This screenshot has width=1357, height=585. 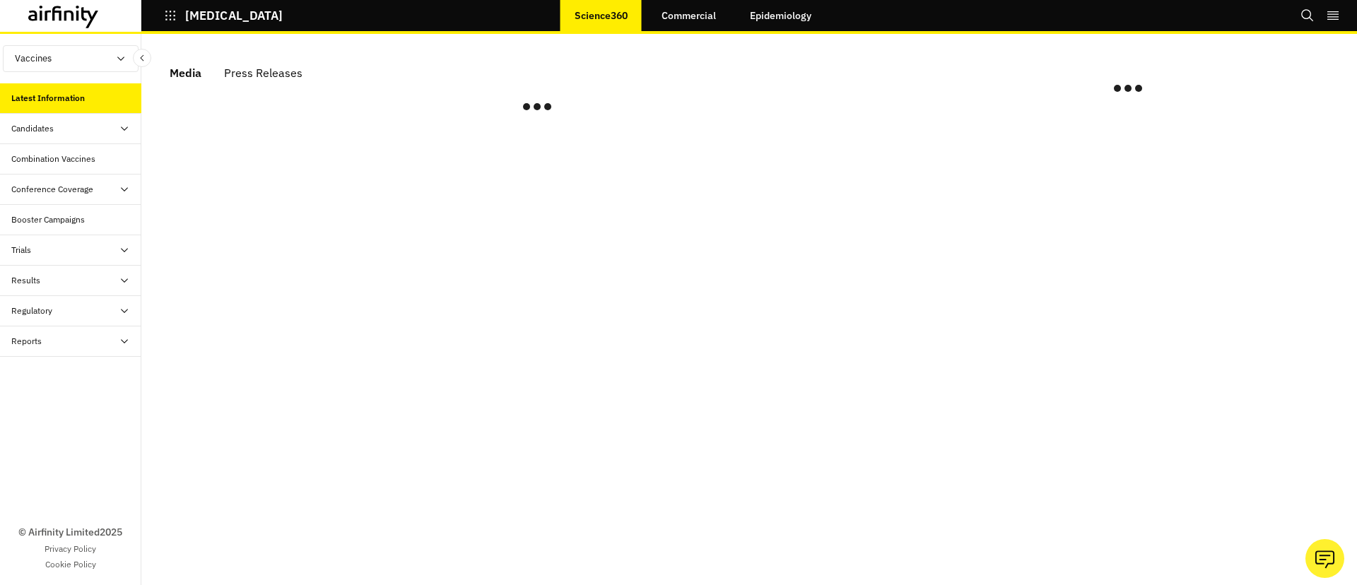 I want to click on button: Close Sidebar, so click(x=142, y=58).